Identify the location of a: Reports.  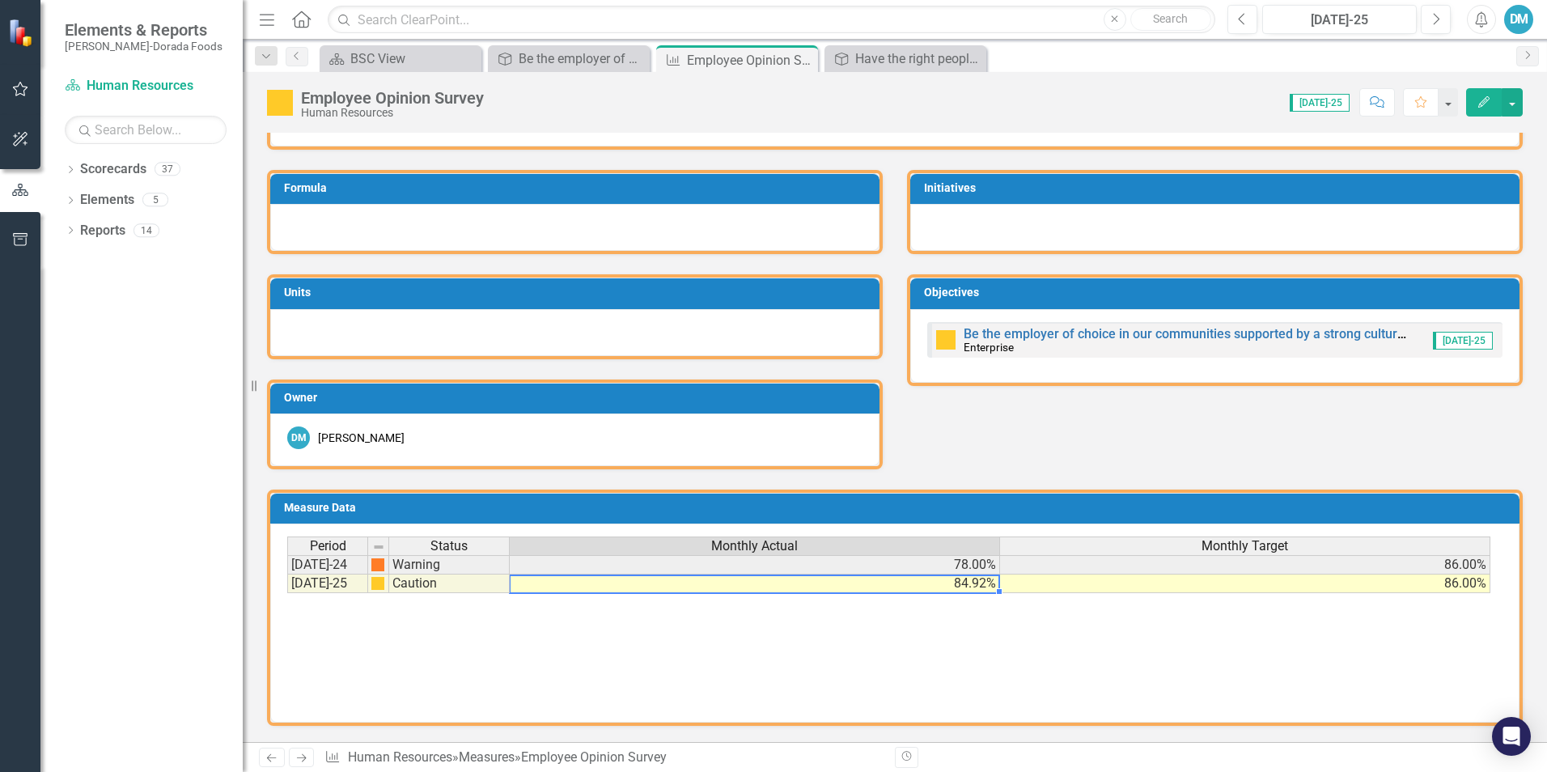
(103, 231).